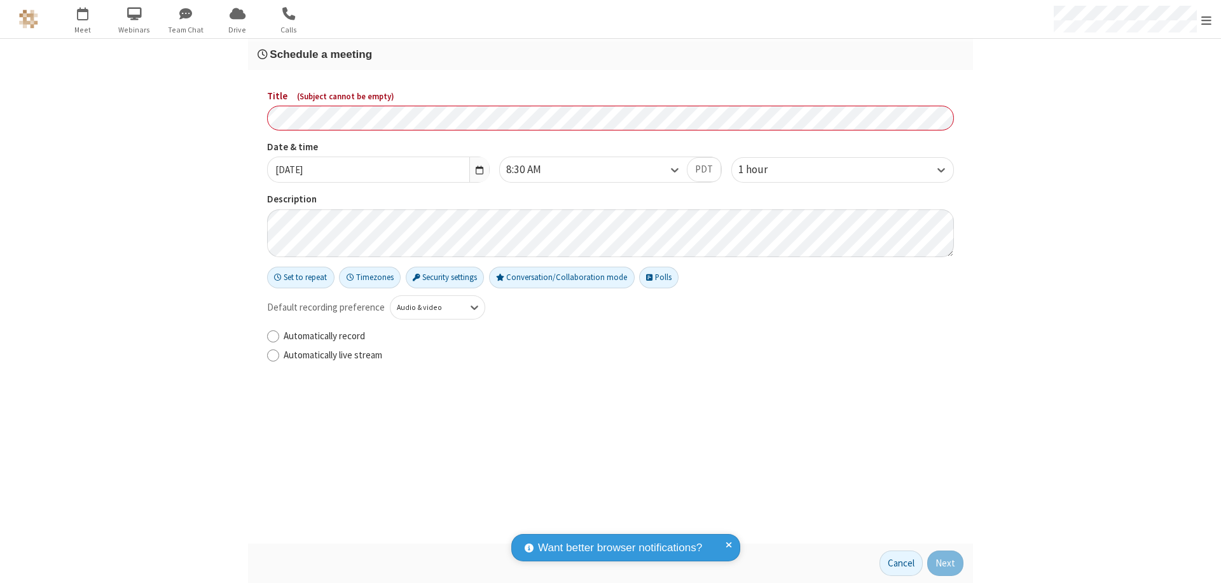  I want to click on button: Set to repeat, so click(301, 277).